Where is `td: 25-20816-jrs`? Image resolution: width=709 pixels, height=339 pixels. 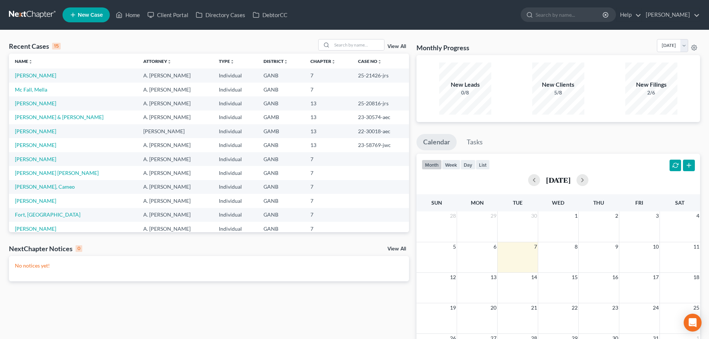 td: 25-20816-jrs is located at coordinates (380, 103).